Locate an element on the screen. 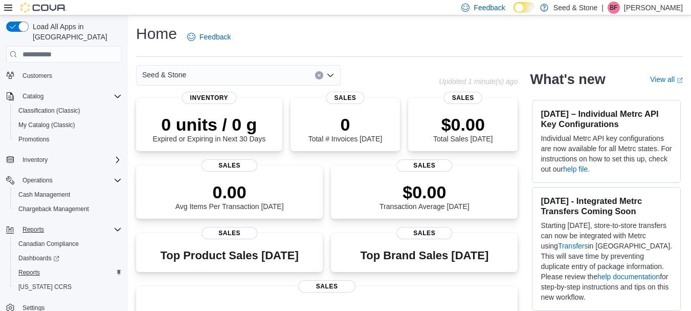 This screenshot has height=311, width=691. a: Reports is located at coordinates (29, 272).